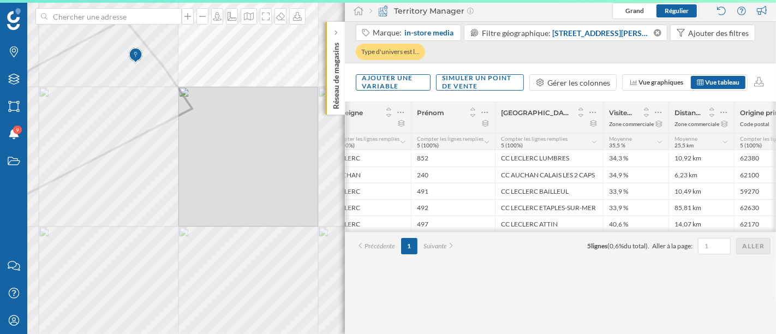  I want to click on span: Vue tableau, so click(723, 82).